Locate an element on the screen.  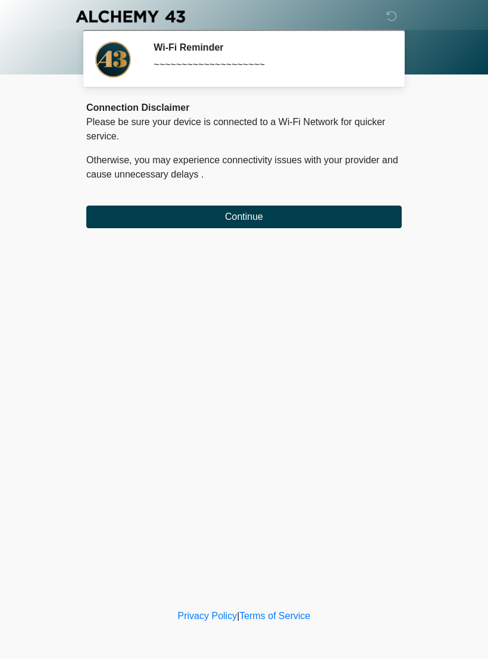
img: Agent Avatar is located at coordinates (113, 60).